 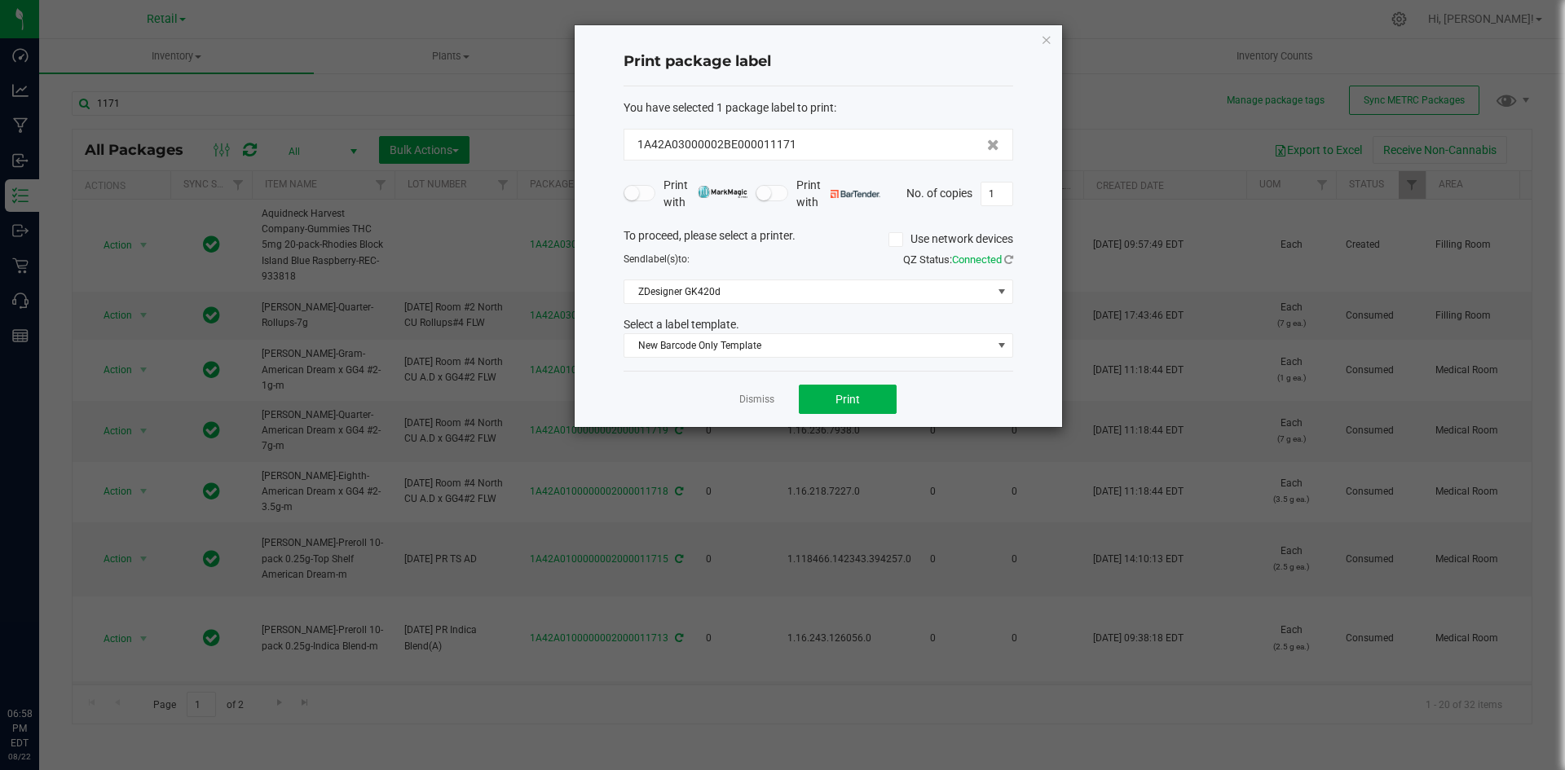 I want to click on span: Print, so click(x=848, y=399).